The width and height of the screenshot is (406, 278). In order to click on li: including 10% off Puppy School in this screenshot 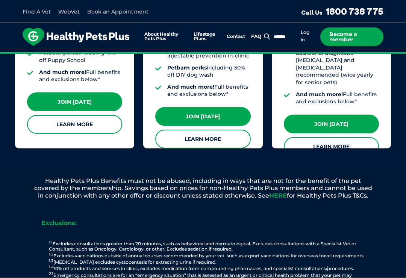, I will do `click(81, 56)`.